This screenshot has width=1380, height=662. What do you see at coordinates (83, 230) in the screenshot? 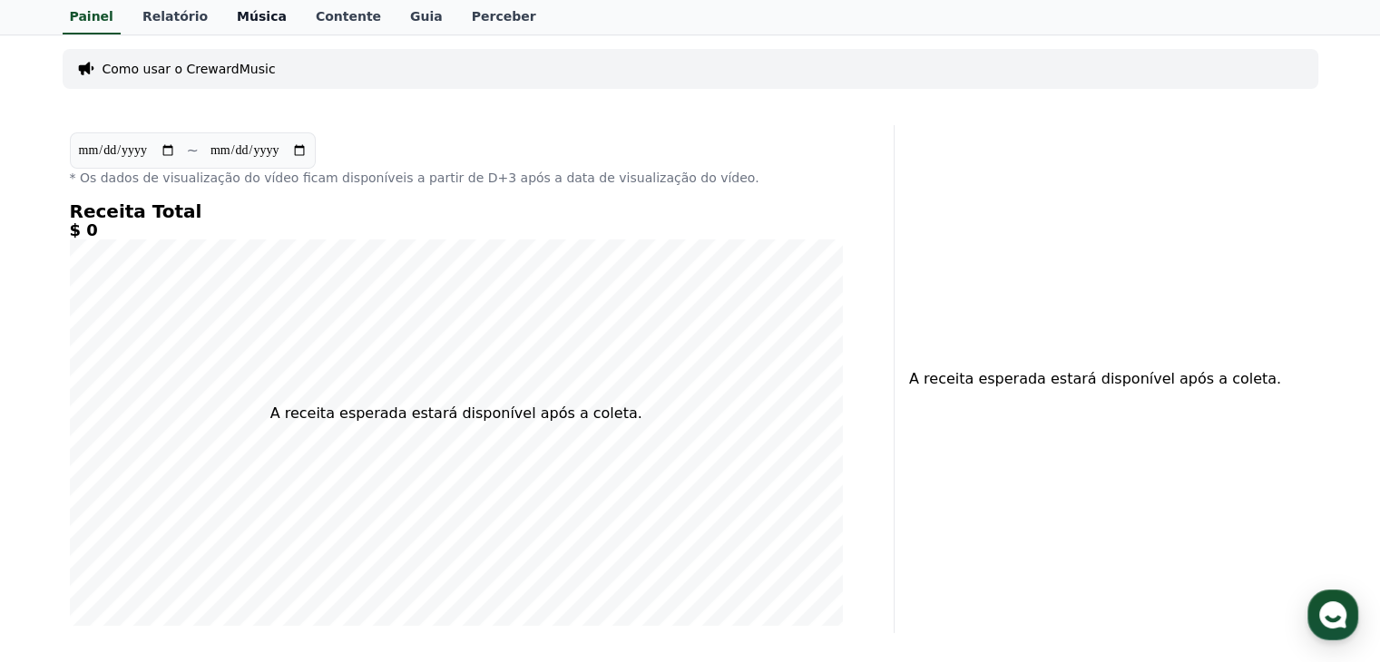
I see `font: $ 0` at bounding box center [83, 230].